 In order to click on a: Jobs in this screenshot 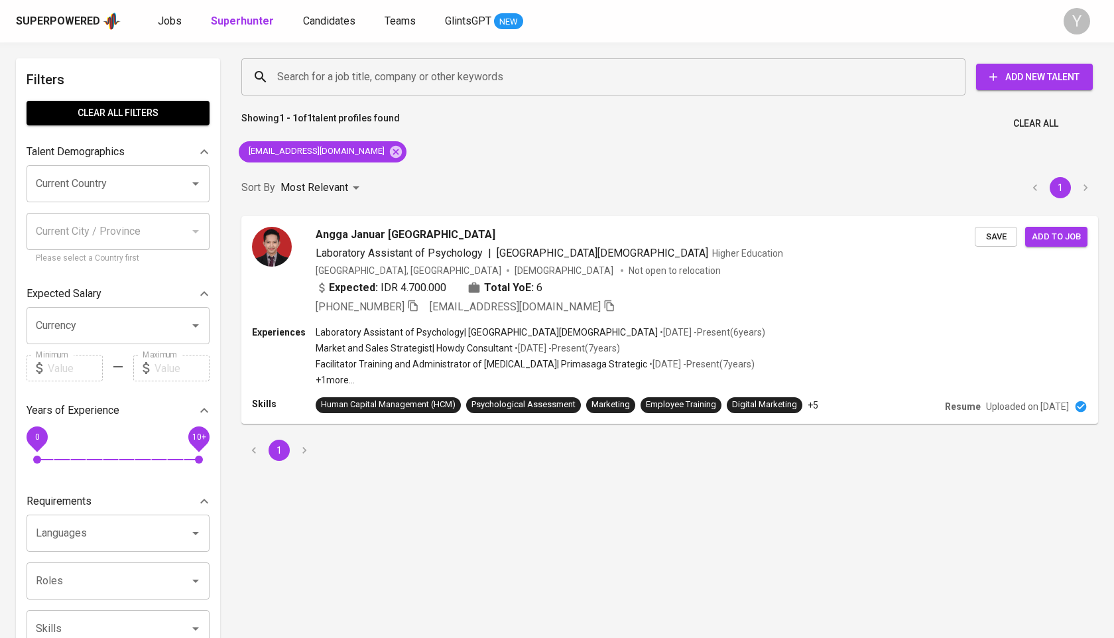, I will do `click(171, 21)`.